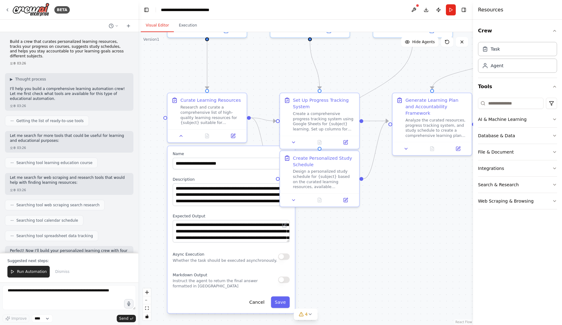 The image size is (562, 325). What do you see at coordinates (32, 272) in the screenshot?
I see `span: Run Automation` at bounding box center [32, 272].